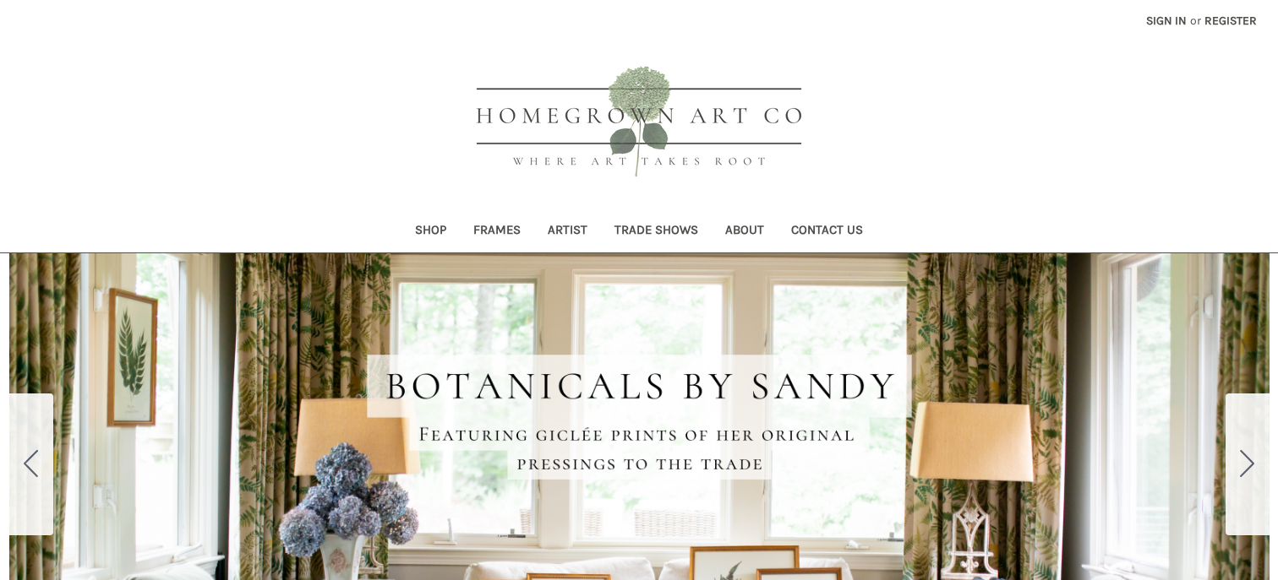 The height and width of the screenshot is (580, 1278). What do you see at coordinates (1247, 465) in the screenshot?
I see `button: Go to slide 2` at bounding box center [1247, 465].